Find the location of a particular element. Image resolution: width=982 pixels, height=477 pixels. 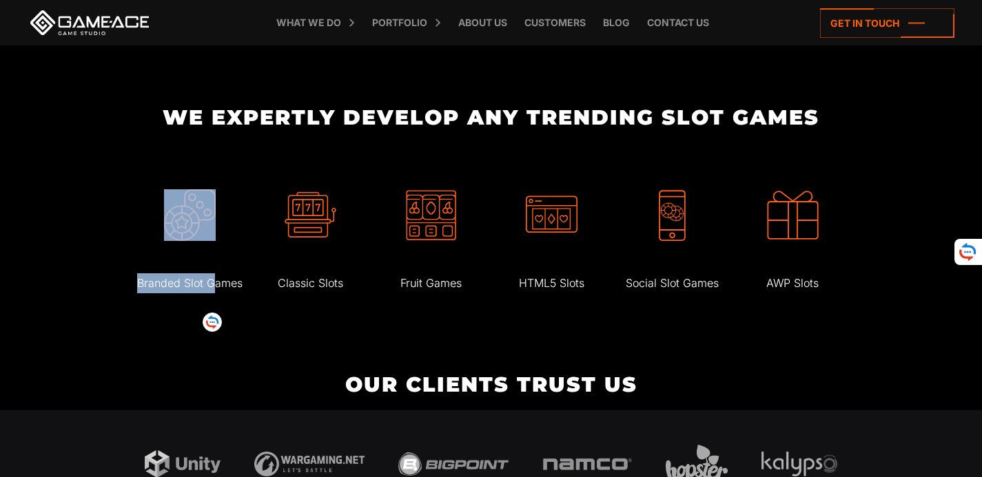

p: AWP Slots is located at coordinates (792, 283).